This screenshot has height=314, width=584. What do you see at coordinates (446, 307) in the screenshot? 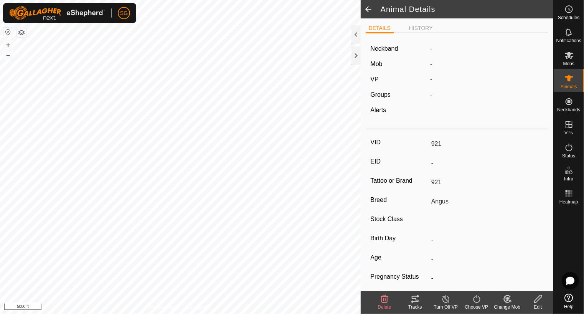
I see `div: Turn Off VP` at bounding box center [446, 307].